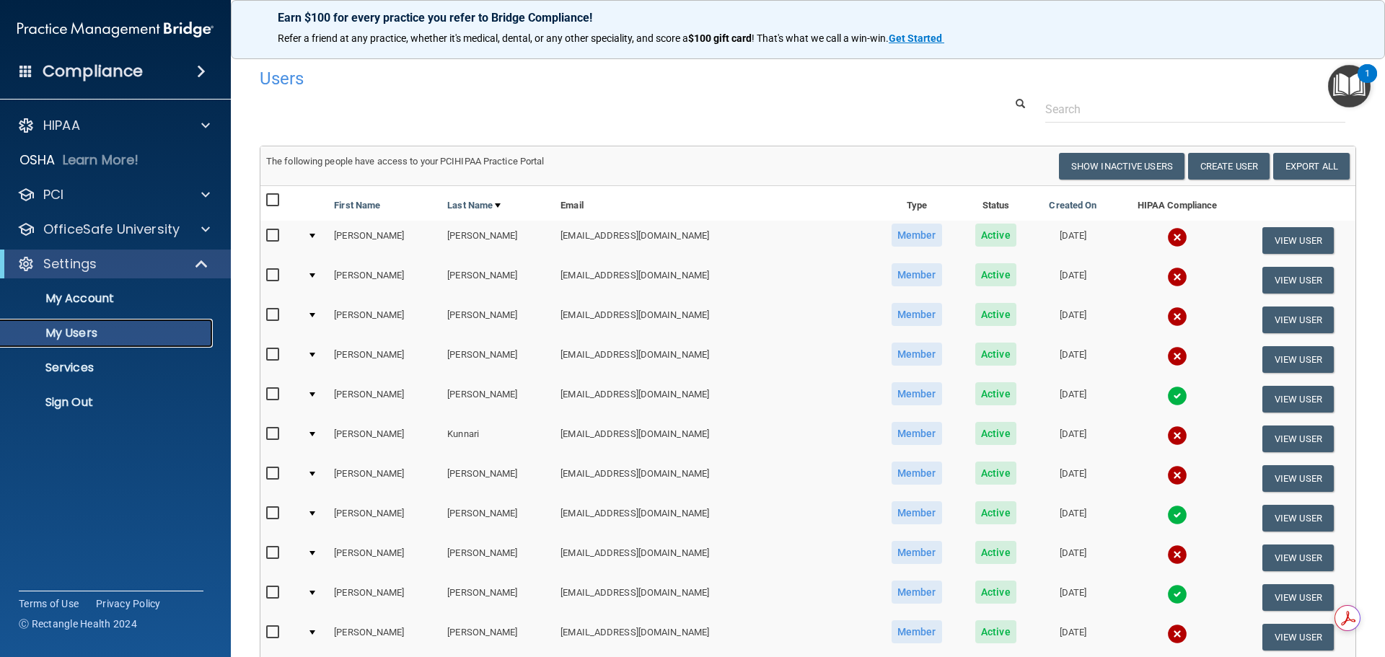 Image resolution: width=1385 pixels, height=657 pixels. Describe the element at coordinates (820, 38) in the screenshot. I see `span: ! That's what we call a win-win.` at that location.